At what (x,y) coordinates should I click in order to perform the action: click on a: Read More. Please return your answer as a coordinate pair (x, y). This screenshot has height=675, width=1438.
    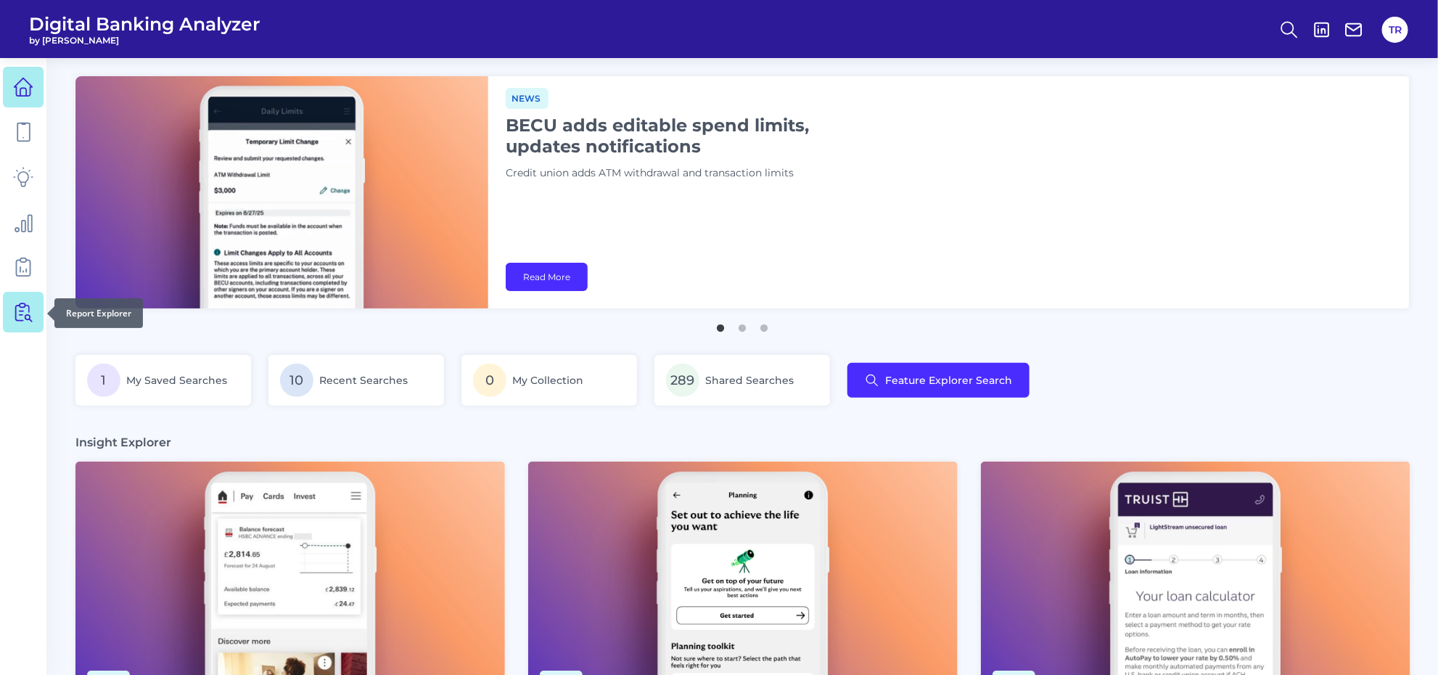
    Looking at the image, I should click on (546, 276).